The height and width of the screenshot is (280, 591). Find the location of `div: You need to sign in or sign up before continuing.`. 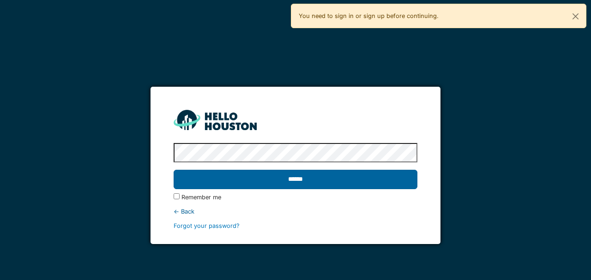

div: You need to sign in or sign up before continuing. is located at coordinates (439, 16).